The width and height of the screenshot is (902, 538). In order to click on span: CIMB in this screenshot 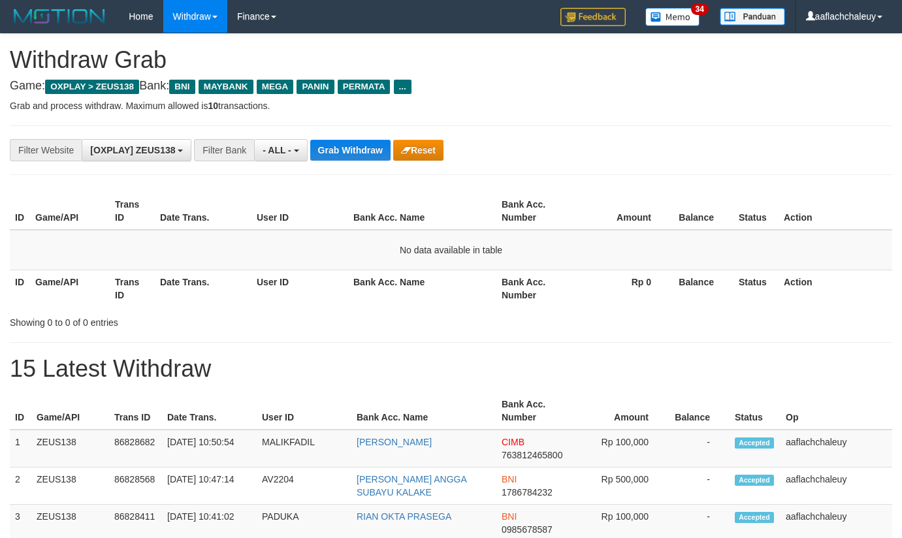, I will do `click(513, 442)`.